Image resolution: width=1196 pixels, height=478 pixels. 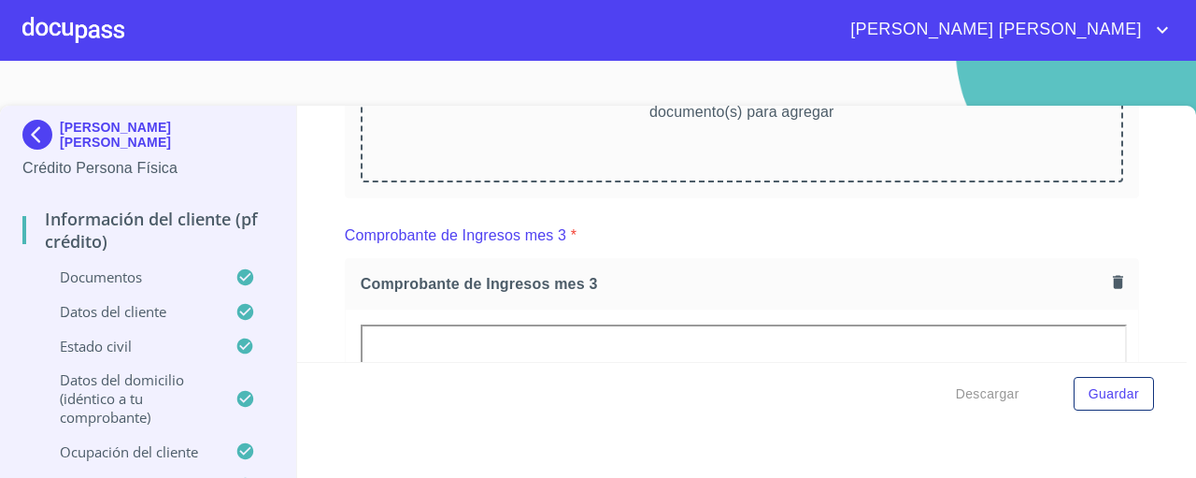 What do you see at coordinates (1005, 30) in the screenshot?
I see `button: account of current user` at bounding box center [1005, 30].